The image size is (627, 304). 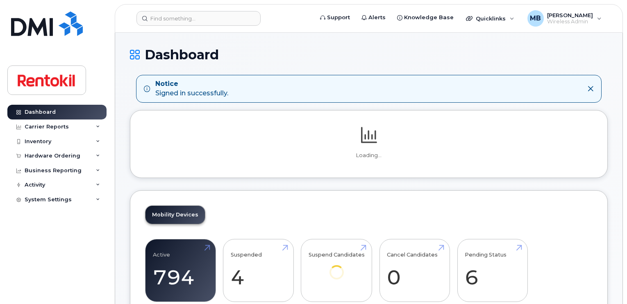 I want to click on strong: Notice, so click(x=192, y=84).